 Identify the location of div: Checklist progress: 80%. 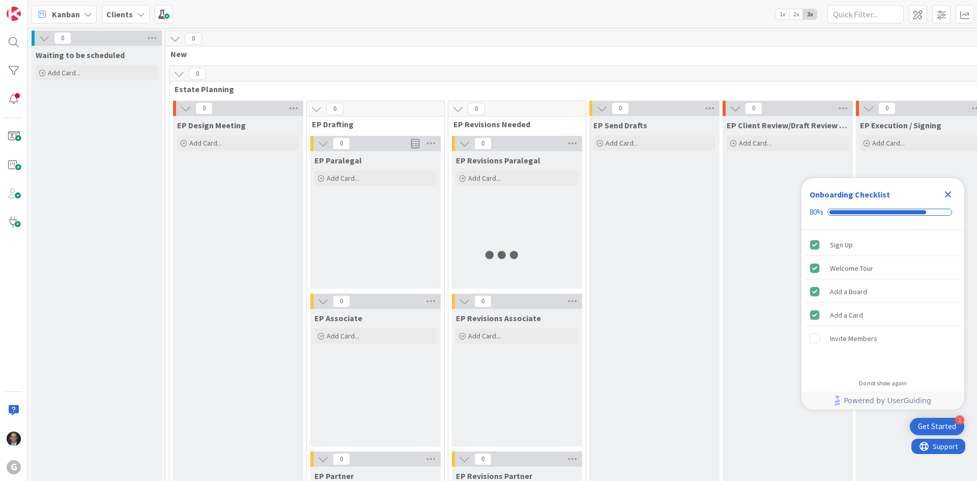
(883, 212).